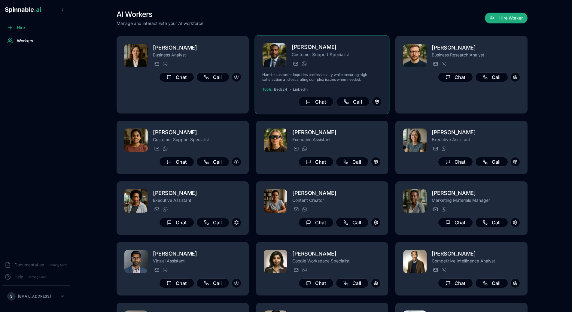 This screenshot has width=572, height=312. I want to click on button: Hire Worker, so click(506, 18).